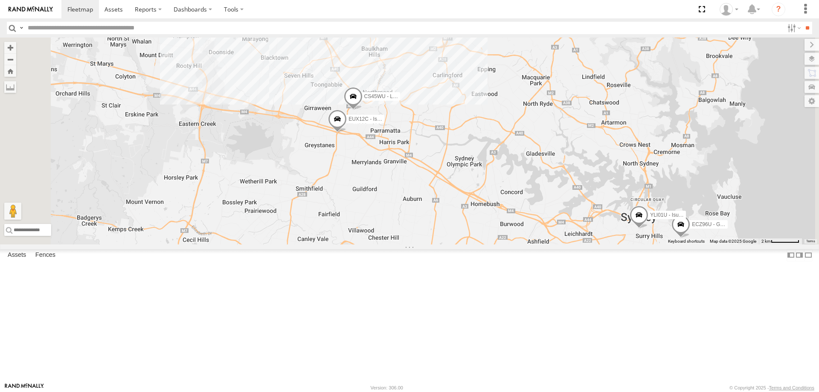 This screenshot has width=819, height=392. What do you see at coordinates (808, 255) in the screenshot?
I see `label: Hide Summary Table` at bounding box center [808, 255].